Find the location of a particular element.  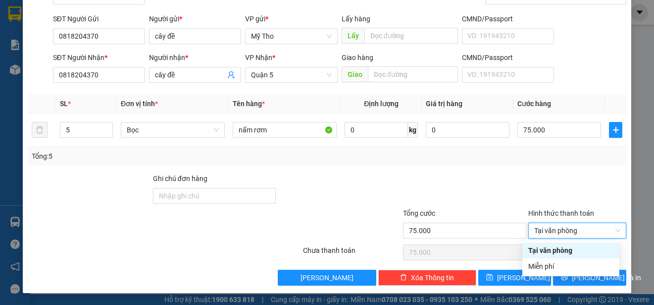

span: save is located at coordinates (490, 277).